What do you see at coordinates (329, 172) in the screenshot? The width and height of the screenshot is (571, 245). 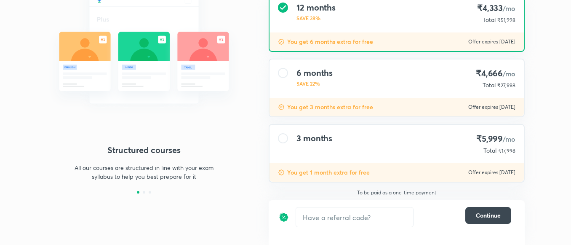 I see `p: You get 1 month extra for free` at bounding box center [329, 172].